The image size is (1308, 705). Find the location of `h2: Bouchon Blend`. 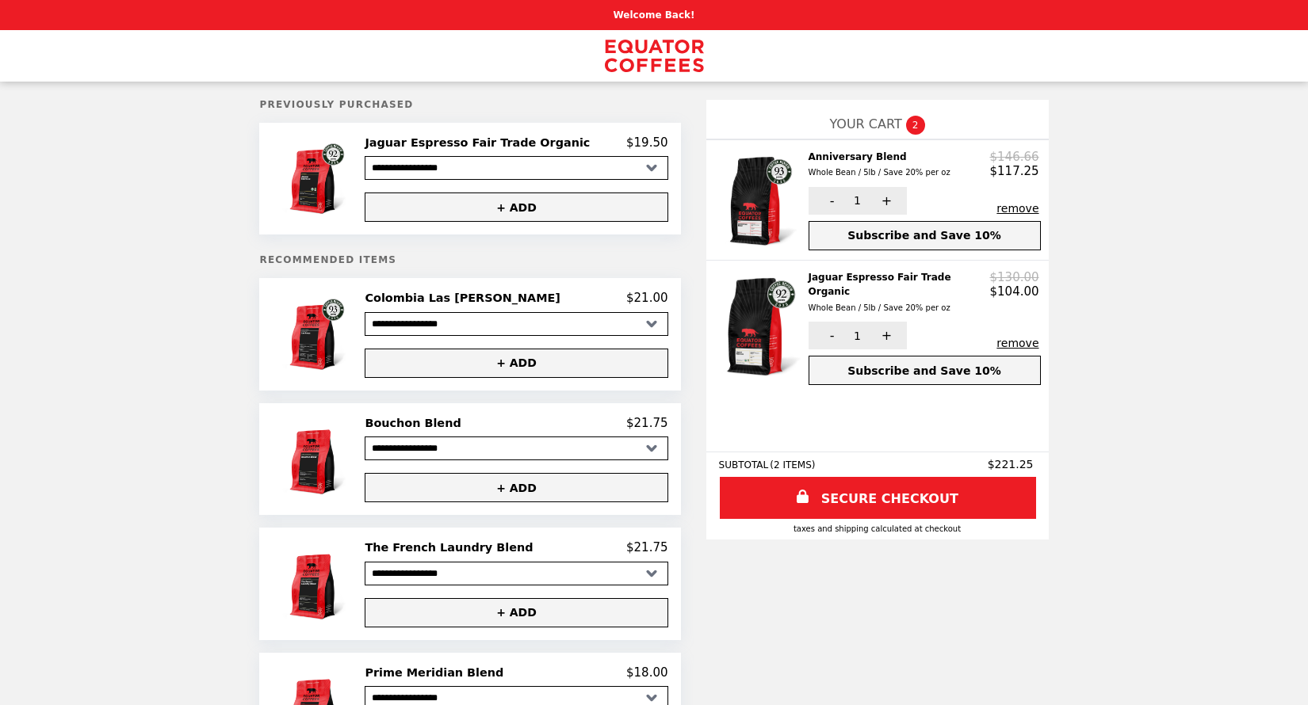

h2: Bouchon Blend is located at coordinates (415, 423).